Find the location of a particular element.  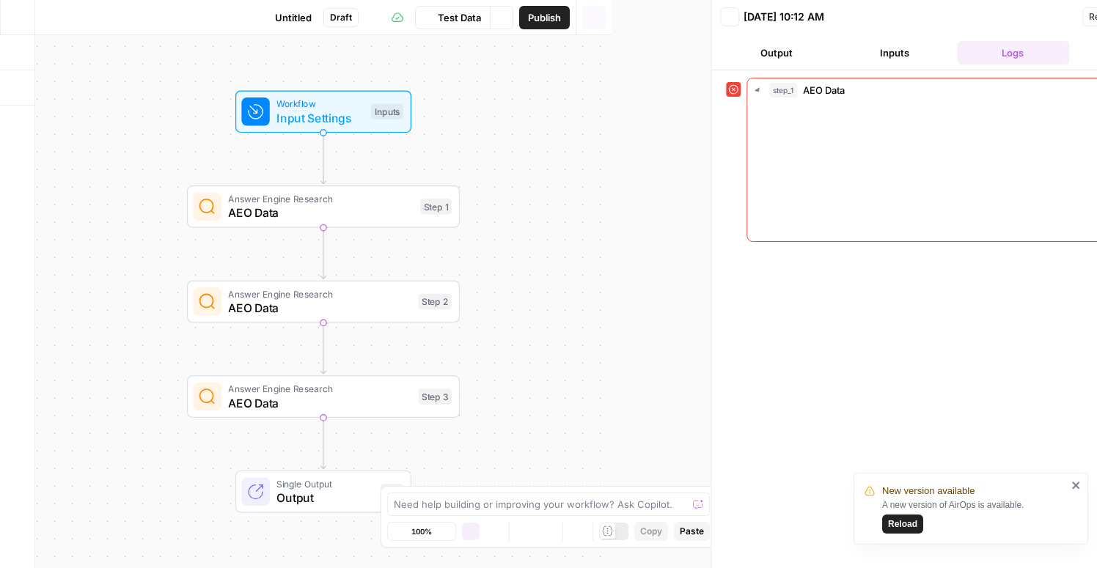

button: Publish is located at coordinates (544, 18).